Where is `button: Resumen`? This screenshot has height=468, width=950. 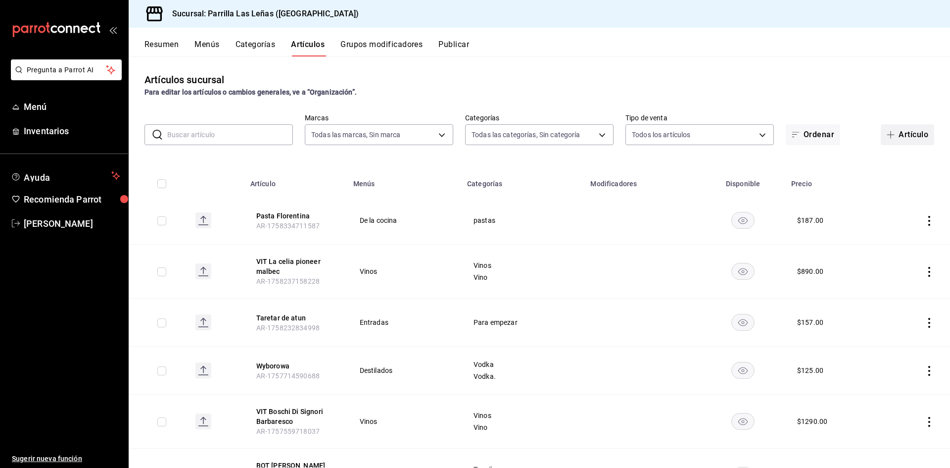 button: Resumen is located at coordinates (161, 48).